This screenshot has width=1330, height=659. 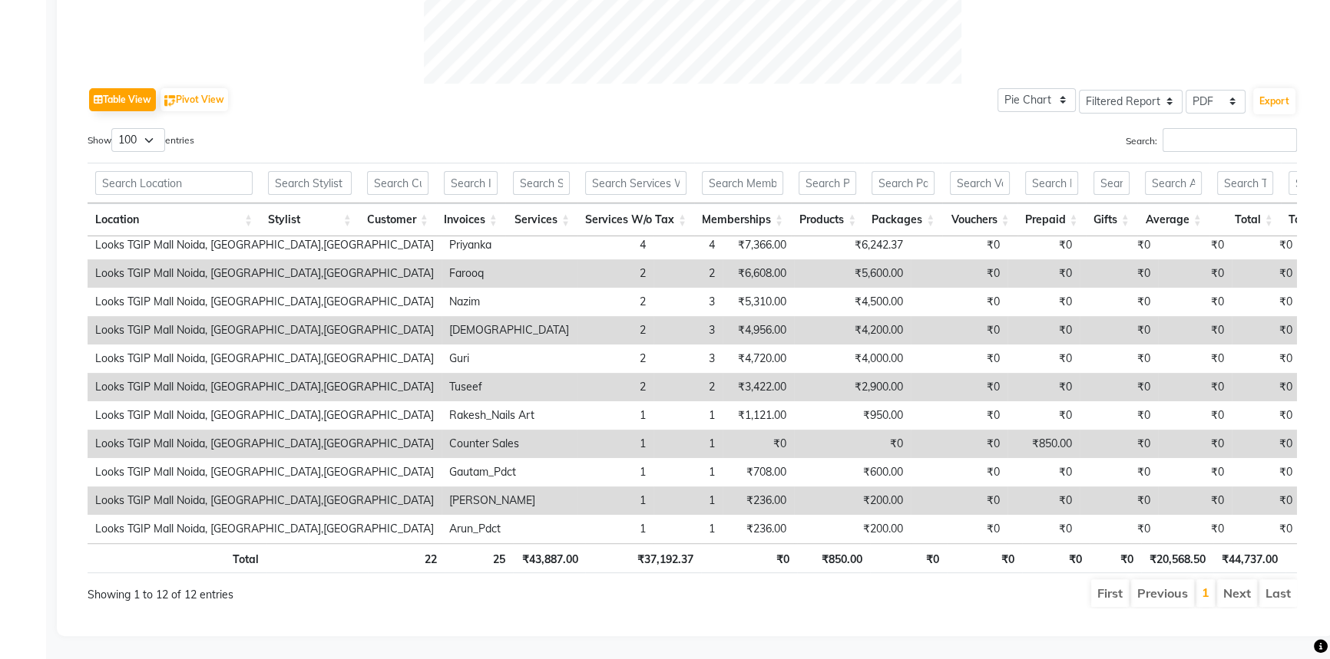 What do you see at coordinates (758, 273) in the screenshot?
I see `td: ₹6,608.00` at bounding box center [758, 273].